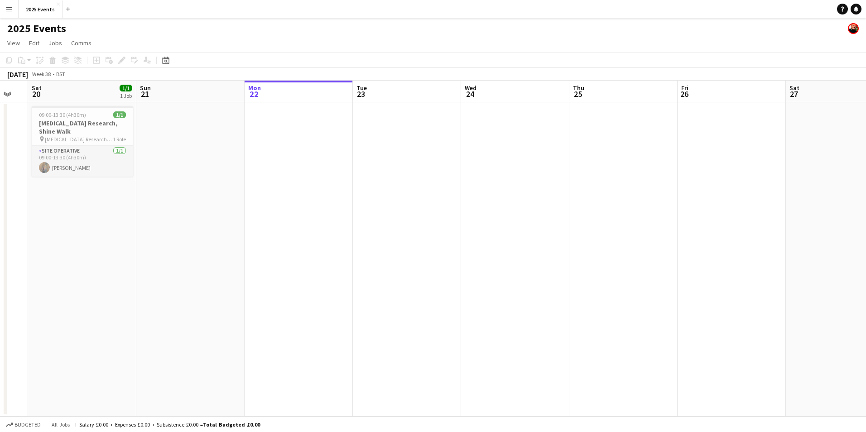 The width and height of the screenshot is (866, 432). What do you see at coordinates (55, 43) in the screenshot?
I see `a: Jobs` at bounding box center [55, 43].